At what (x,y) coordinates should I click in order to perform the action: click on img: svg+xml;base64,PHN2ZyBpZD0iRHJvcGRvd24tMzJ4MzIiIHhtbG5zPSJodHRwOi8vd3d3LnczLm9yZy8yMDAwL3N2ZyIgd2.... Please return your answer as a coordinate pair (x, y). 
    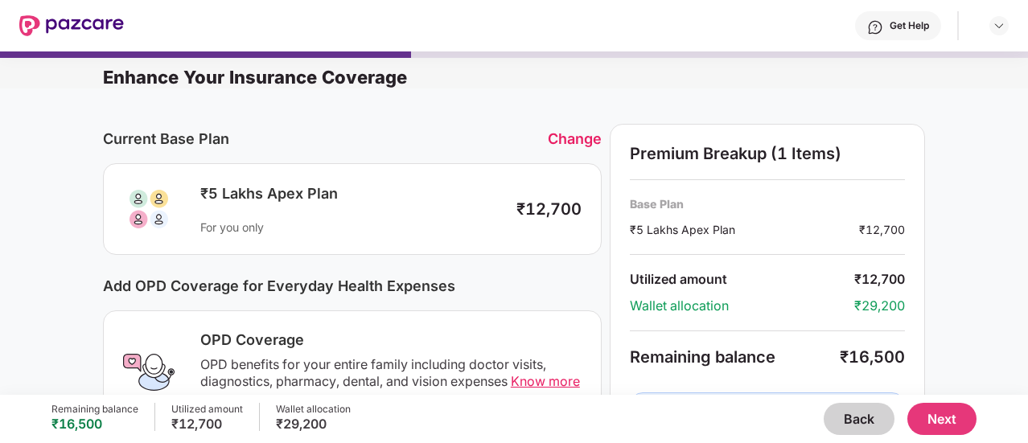
    Looking at the image, I should click on (999, 26).